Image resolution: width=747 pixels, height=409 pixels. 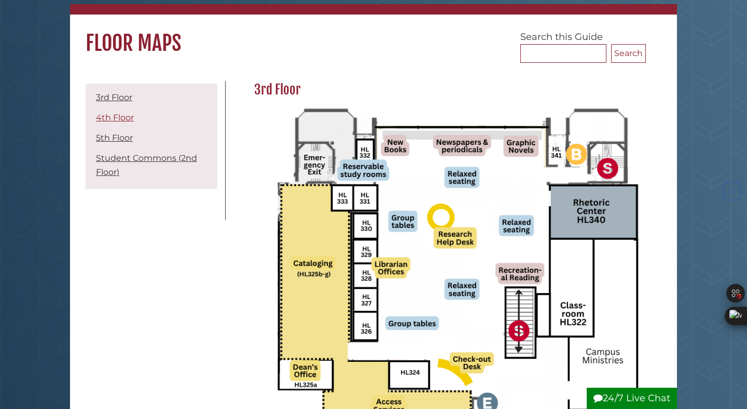 I want to click on a: 5th Floor, so click(x=114, y=138).